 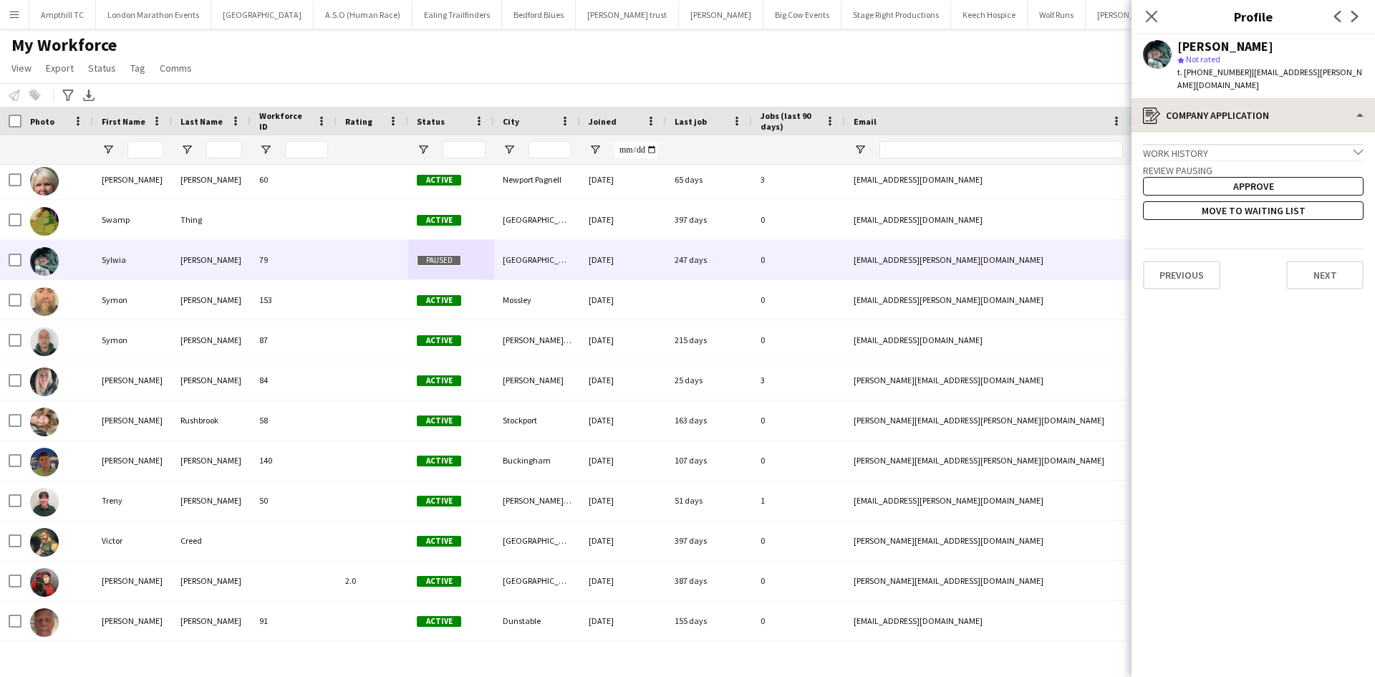 I want to click on div: 87, so click(x=294, y=339).